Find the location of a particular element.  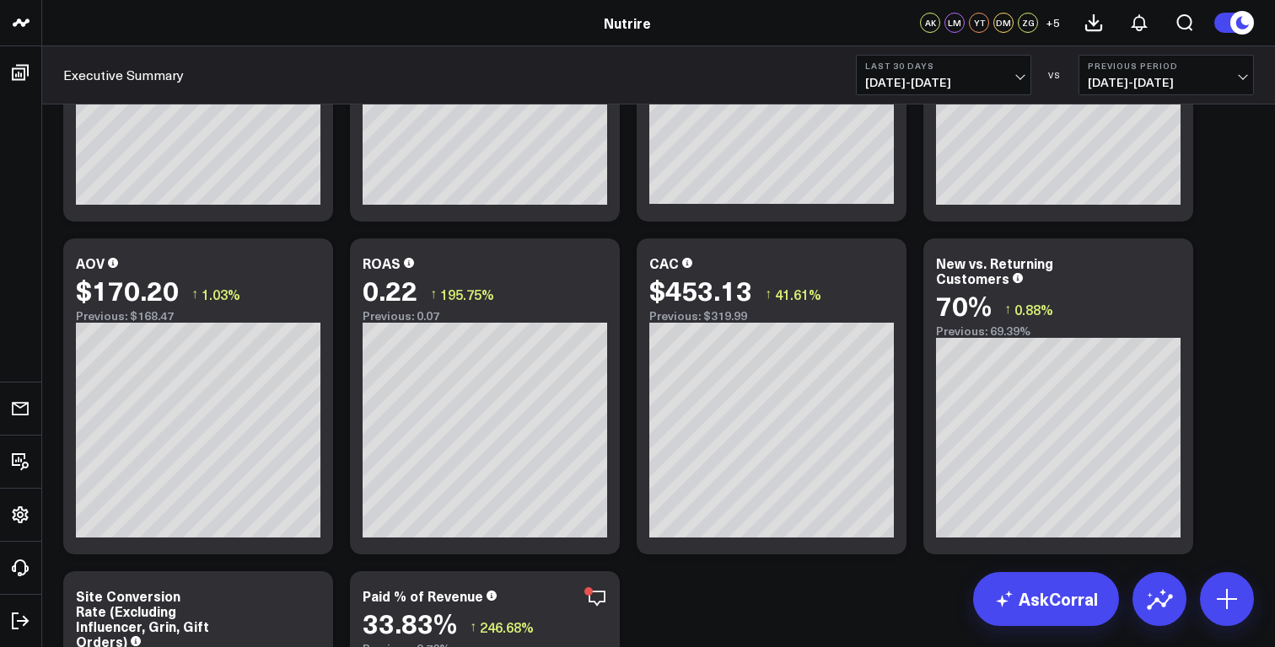

span: 1.03% is located at coordinates (221, 294).